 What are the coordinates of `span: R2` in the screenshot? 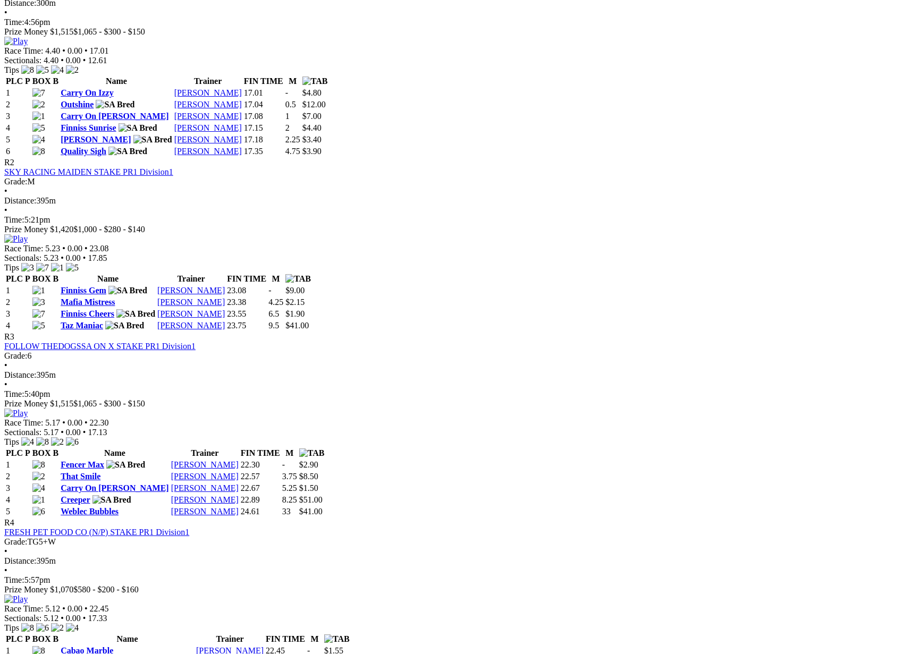 It's located at (9, 162).